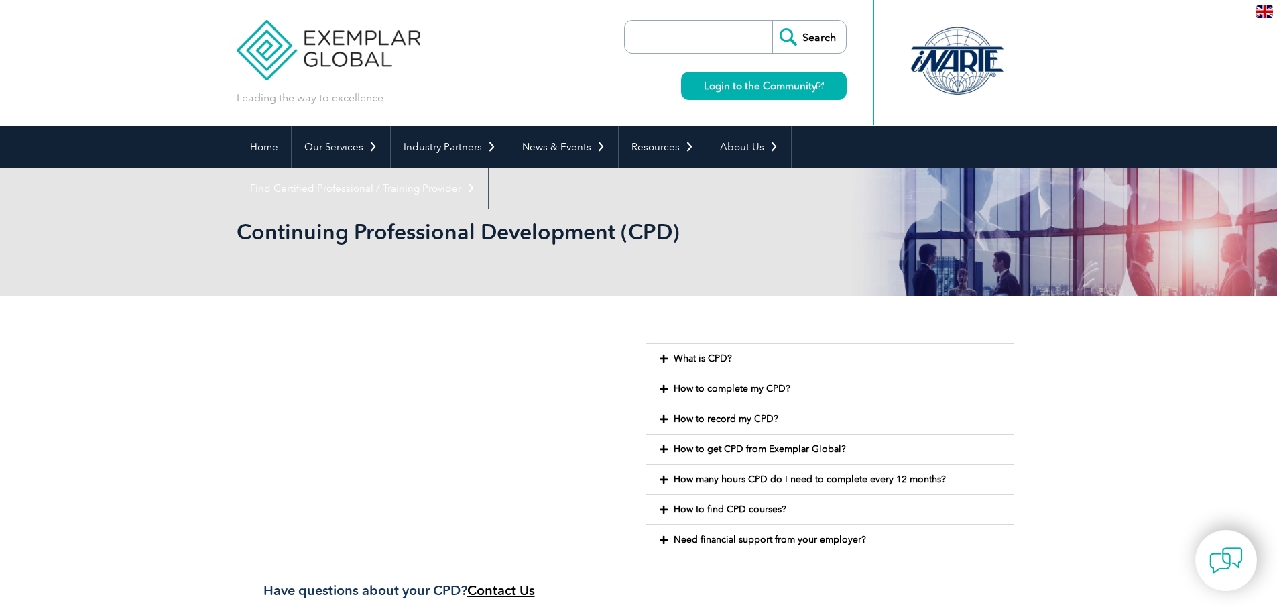 The height and width of the screenshot is (611, 1277). I want to click on a: How to find CPD courses?, so click(730, 509).